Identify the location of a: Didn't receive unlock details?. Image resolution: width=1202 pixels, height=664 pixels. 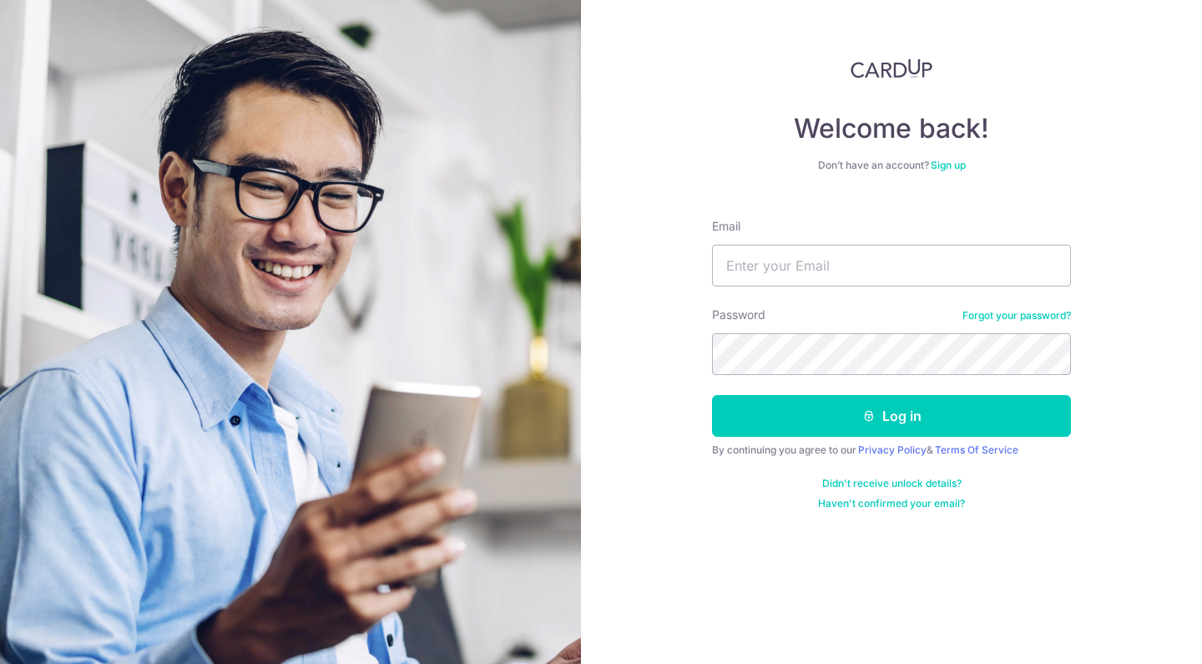
(892, 483).